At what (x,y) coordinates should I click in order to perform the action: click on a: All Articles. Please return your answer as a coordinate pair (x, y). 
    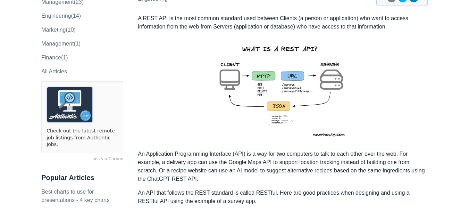
    Looking at the image, I should click on (54, 71).